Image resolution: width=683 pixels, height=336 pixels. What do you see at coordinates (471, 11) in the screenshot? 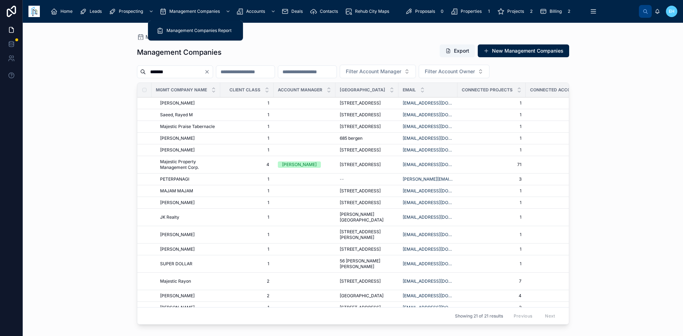
I see `span: Properties` at bounding box center [471, 11].